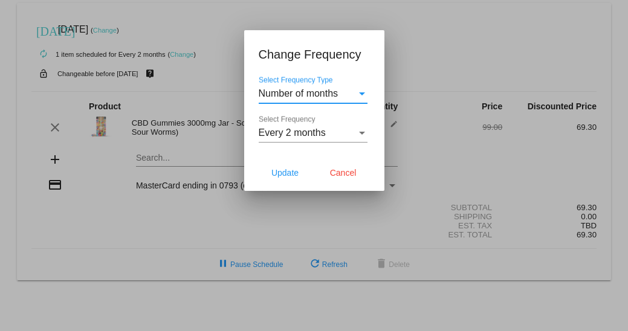  Describe the element at coordinates (343, 173) in the screenshot. I see `span: Cancel` at that location.